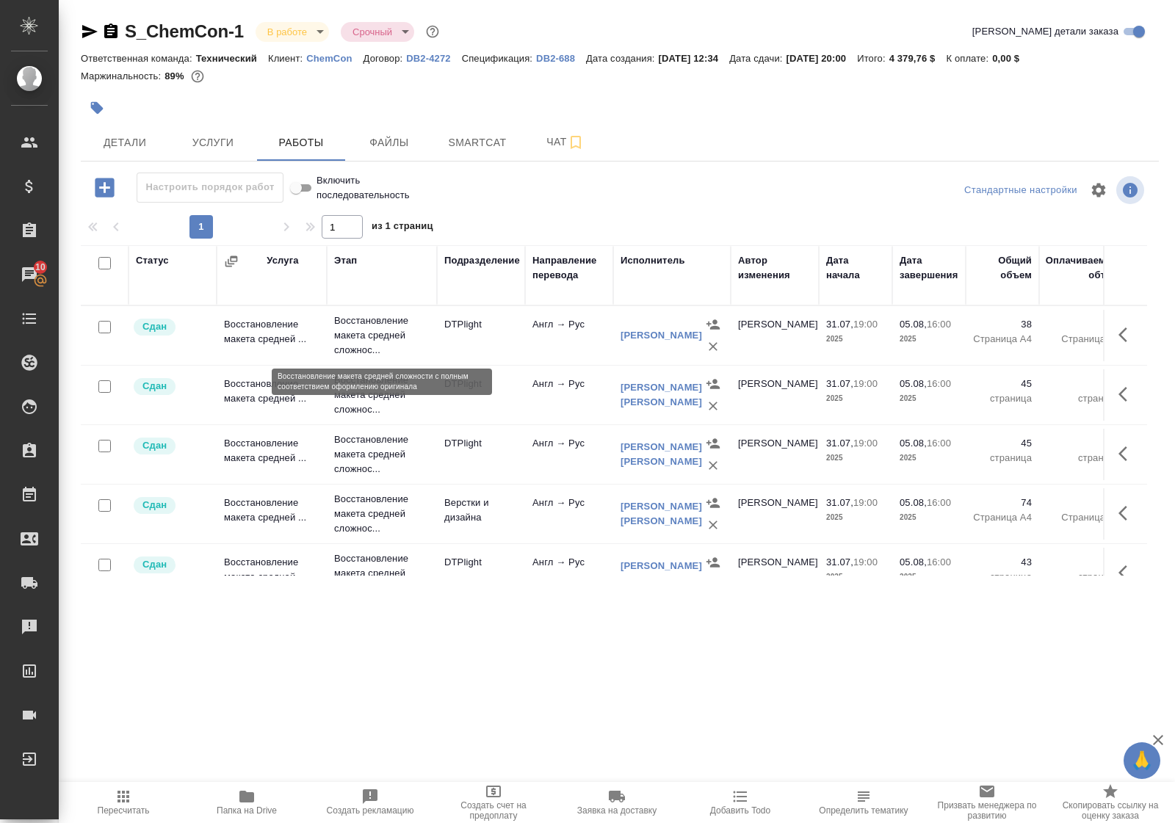 This screenshot has height=823, width=1175. What do you see at coordinates (345, 261) in the screenshot?
I see `div: Этап` at bounding box center [345, 261].